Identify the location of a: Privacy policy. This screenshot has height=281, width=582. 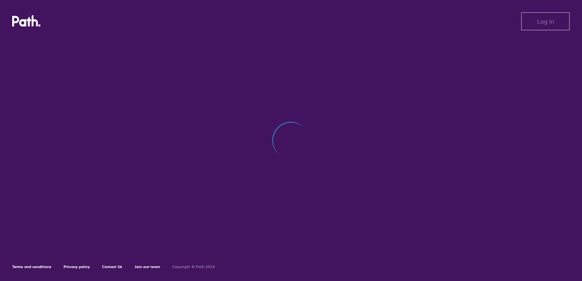
(76, 266).